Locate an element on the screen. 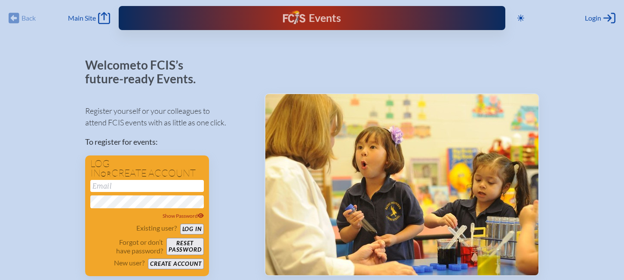 This screenshot has width=624, height=280. p: To register for events: is located at coordinates (168, 142).